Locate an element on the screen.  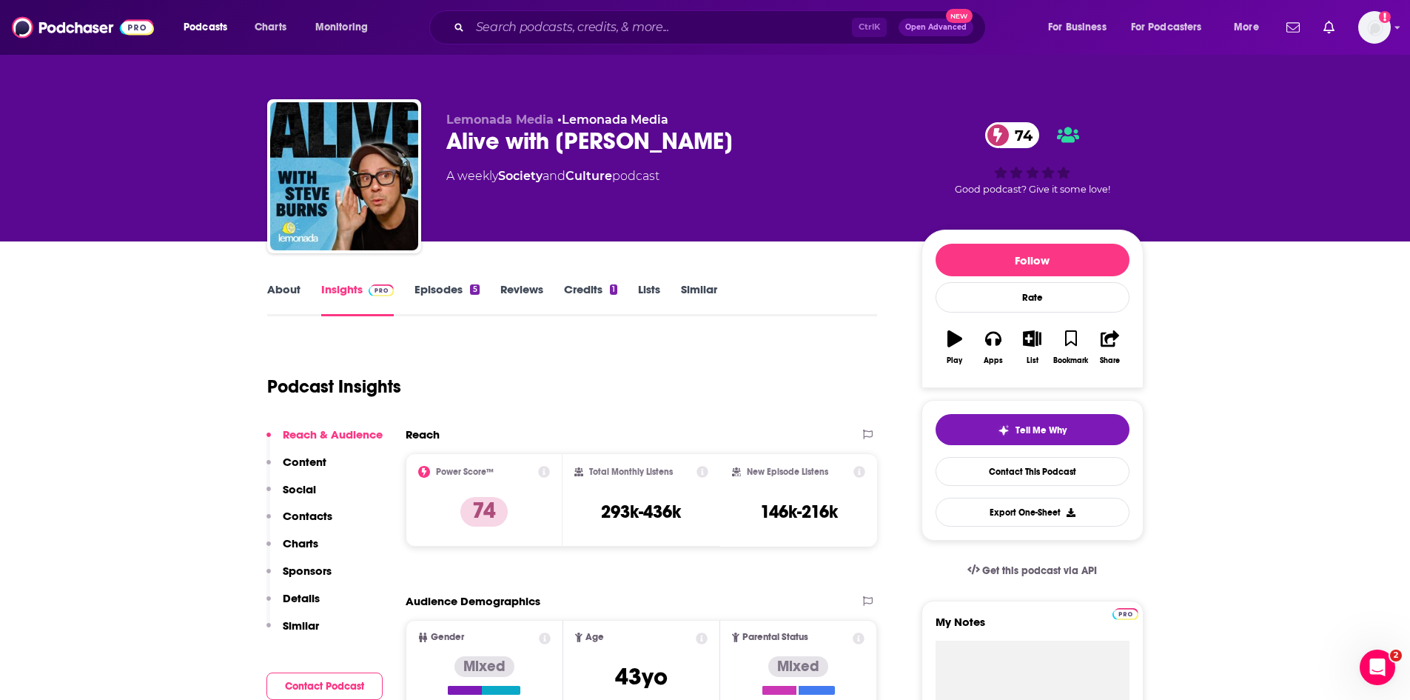
span: Good podcast? Give it some love! is located at coordinates (1033, 189).